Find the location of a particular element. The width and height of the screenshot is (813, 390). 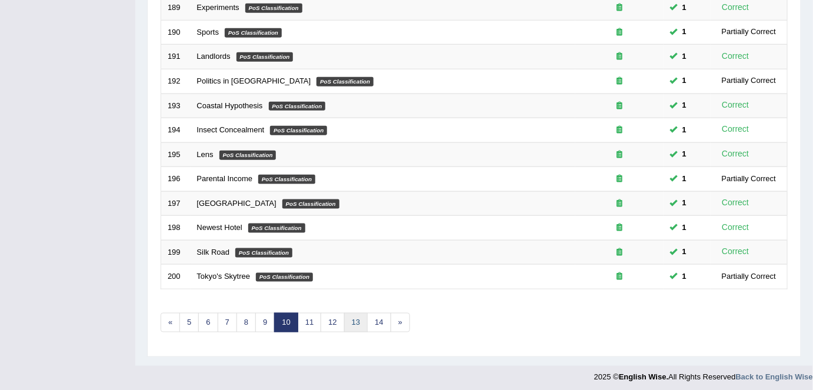

a: Experiments is located at coordinates (218, 7).